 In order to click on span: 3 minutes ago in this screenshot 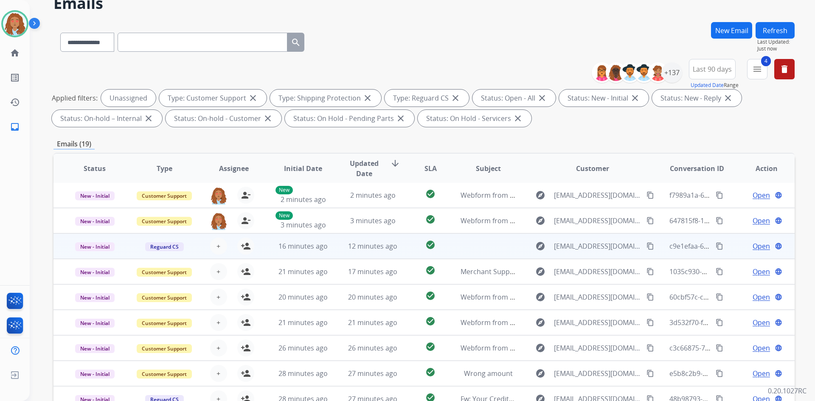, I will do `click(303, 225)`.